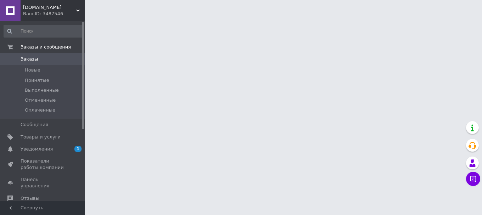  I want to click on span: Принятые, so click(37, 80).